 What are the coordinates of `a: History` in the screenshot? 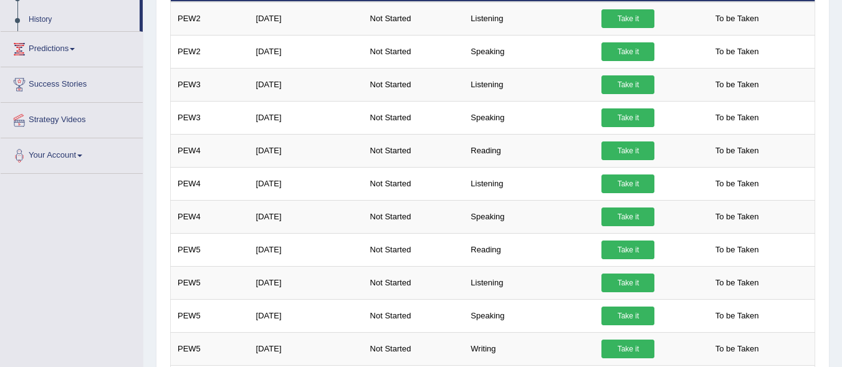 It's located at (81, 20).